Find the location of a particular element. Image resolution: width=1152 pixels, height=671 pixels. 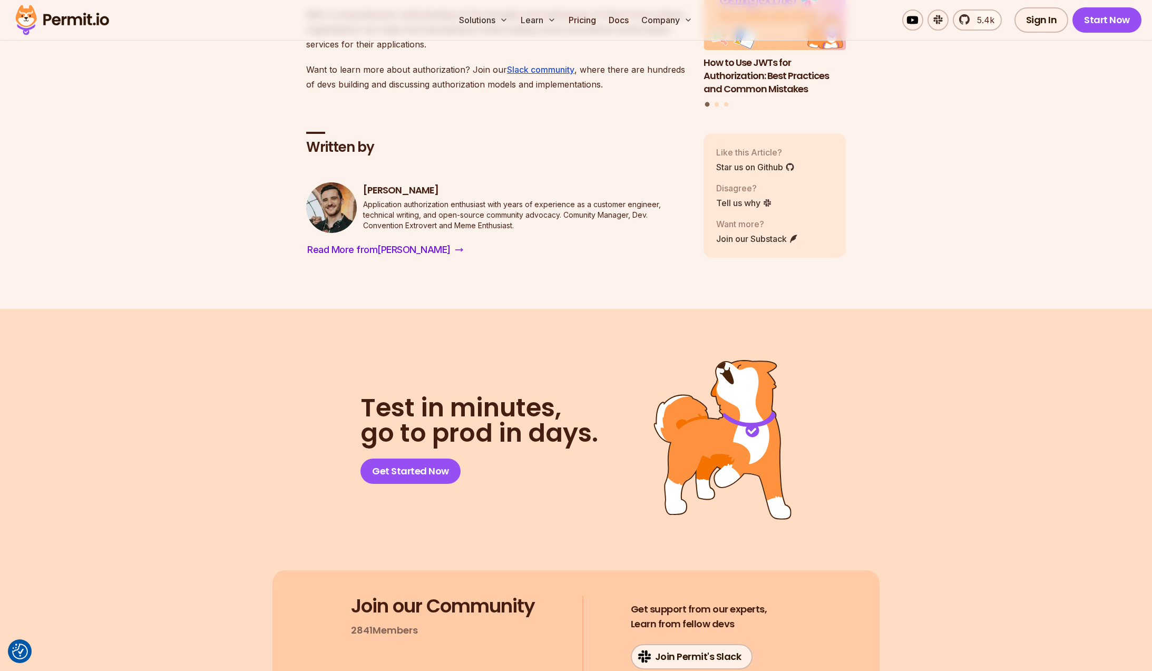

p: 2841 Members is located at coordinates (384, 630).